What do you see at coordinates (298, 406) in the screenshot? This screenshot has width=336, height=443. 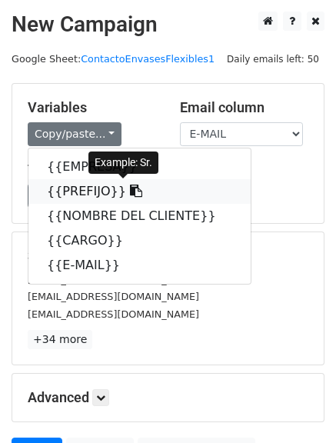 I see `div: Widget de chat` at bounding box center [298, 406].